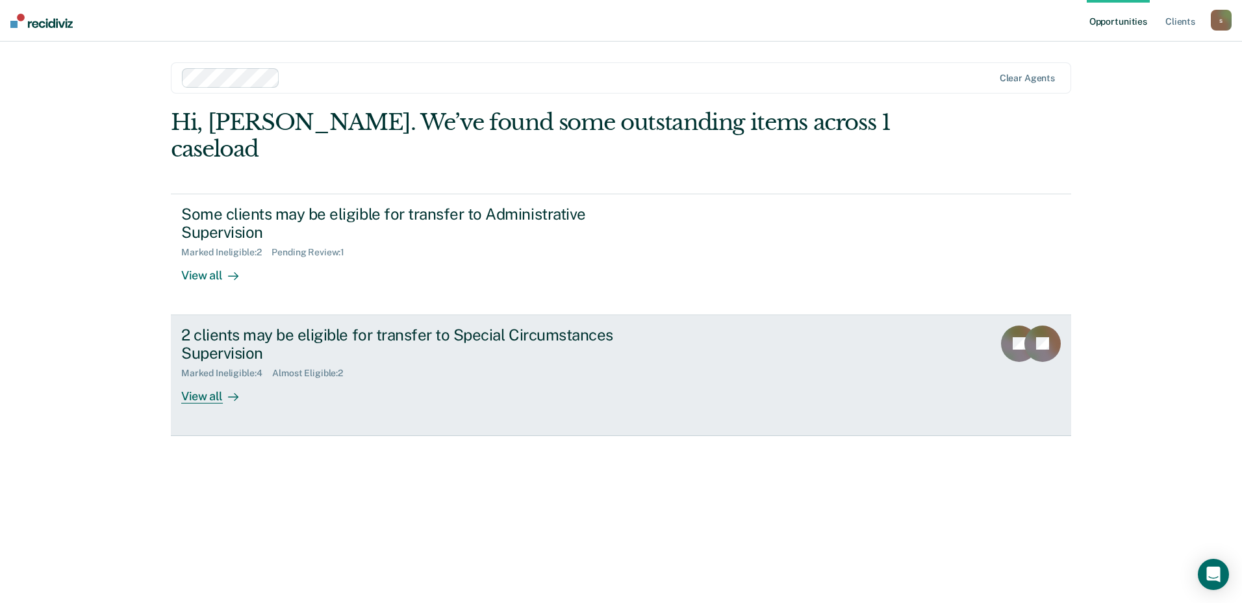  Describe the element at coordinates (226, 252) in the screenshot. I see `div: Marked Ineligible : 2` at that location.